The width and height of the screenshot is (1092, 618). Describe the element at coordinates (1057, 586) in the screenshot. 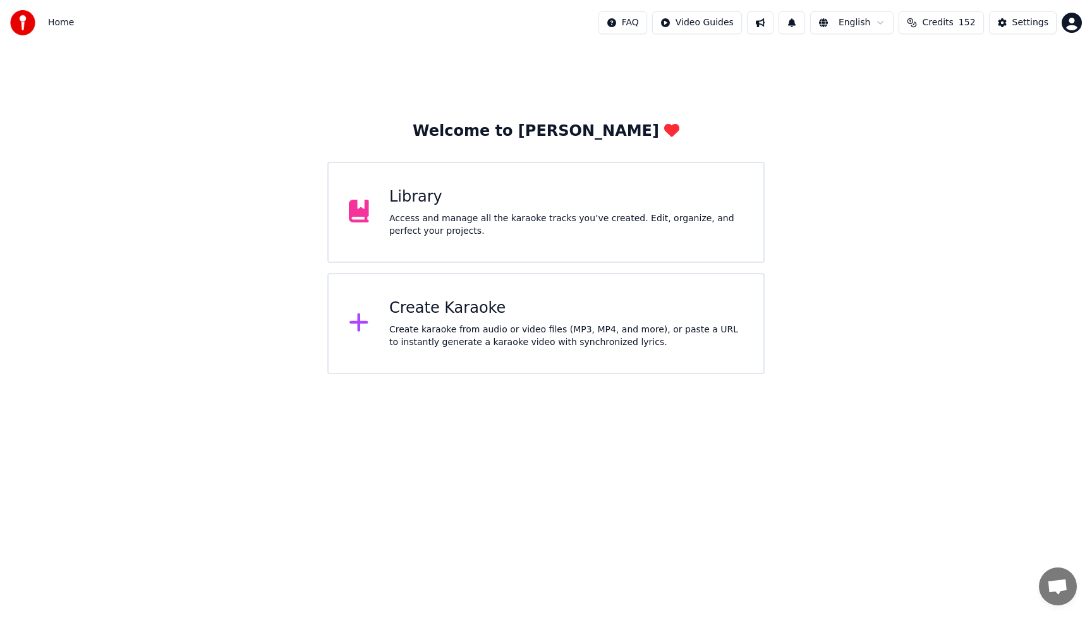

I see `a: Open chat` at that location.